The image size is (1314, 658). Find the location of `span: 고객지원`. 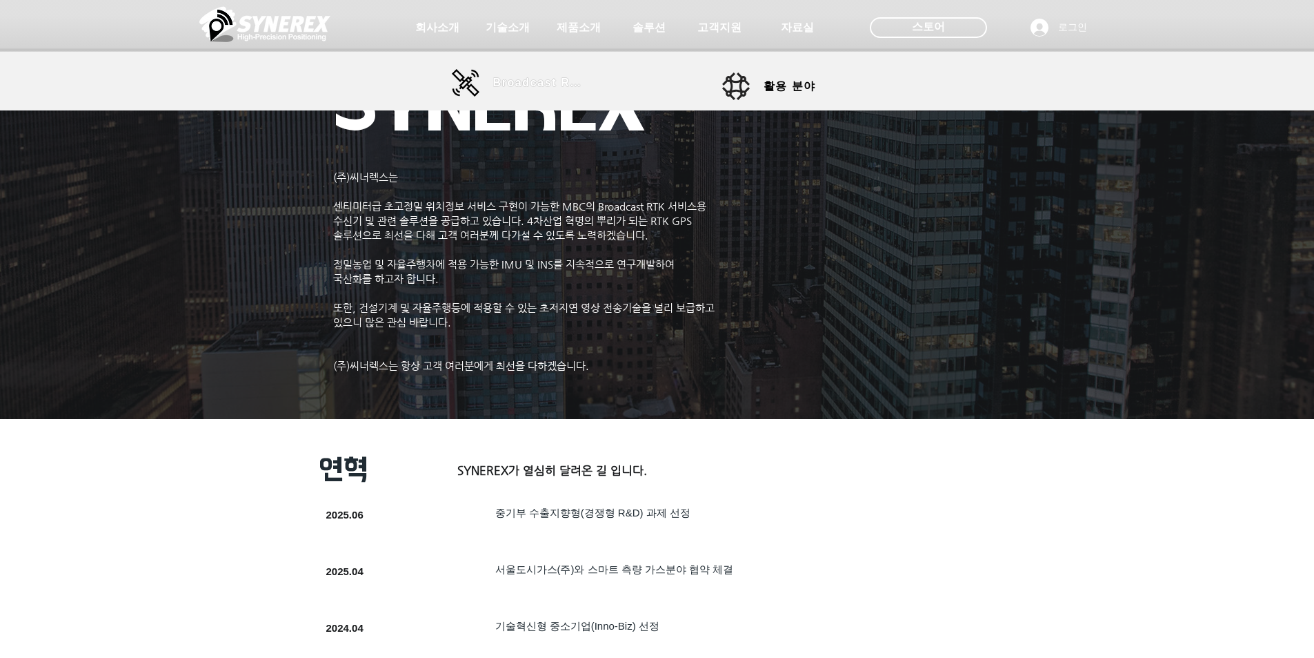

span: 고객지원 is located at coordinates (720, 28).